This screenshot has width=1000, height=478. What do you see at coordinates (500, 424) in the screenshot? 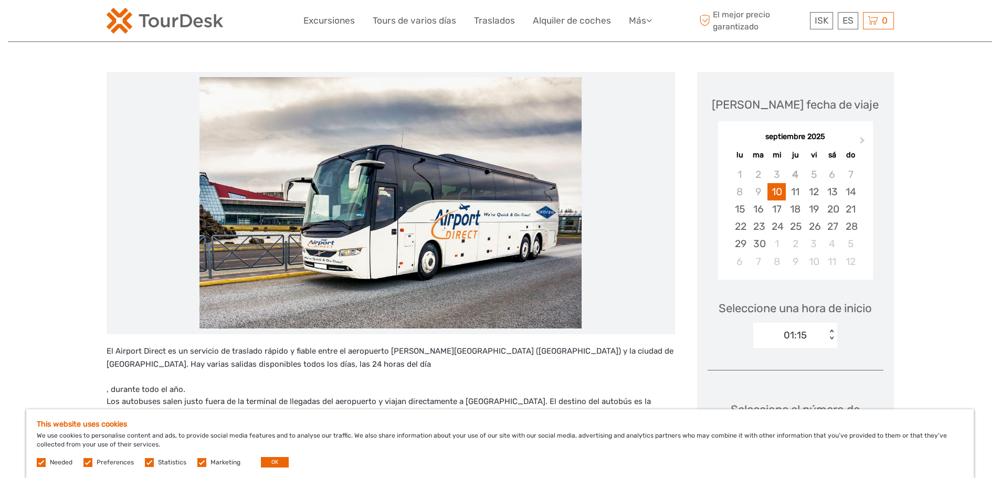
I see `h5: This website uses cookies` at bounding box center [500, 424].